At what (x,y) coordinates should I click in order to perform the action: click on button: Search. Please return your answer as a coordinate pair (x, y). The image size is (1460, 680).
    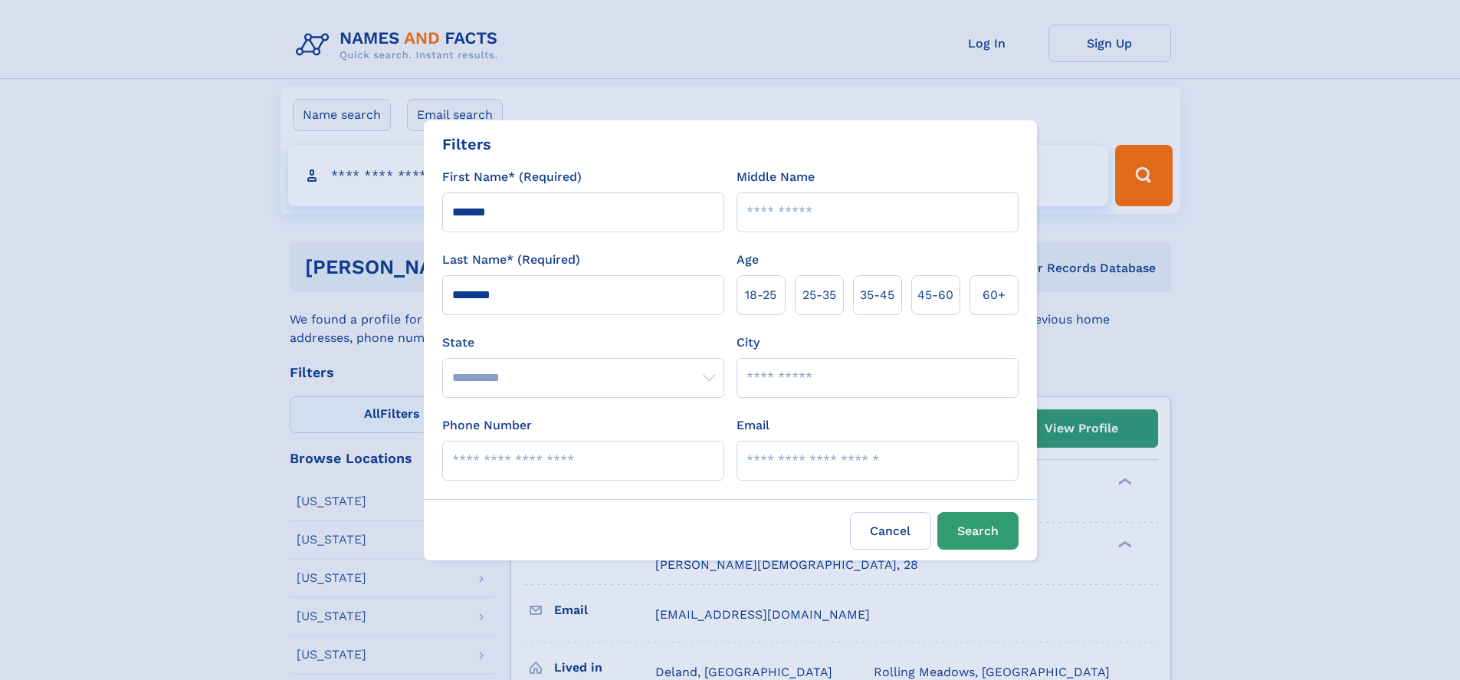
    Looking at the image, I should click on (978, 530).